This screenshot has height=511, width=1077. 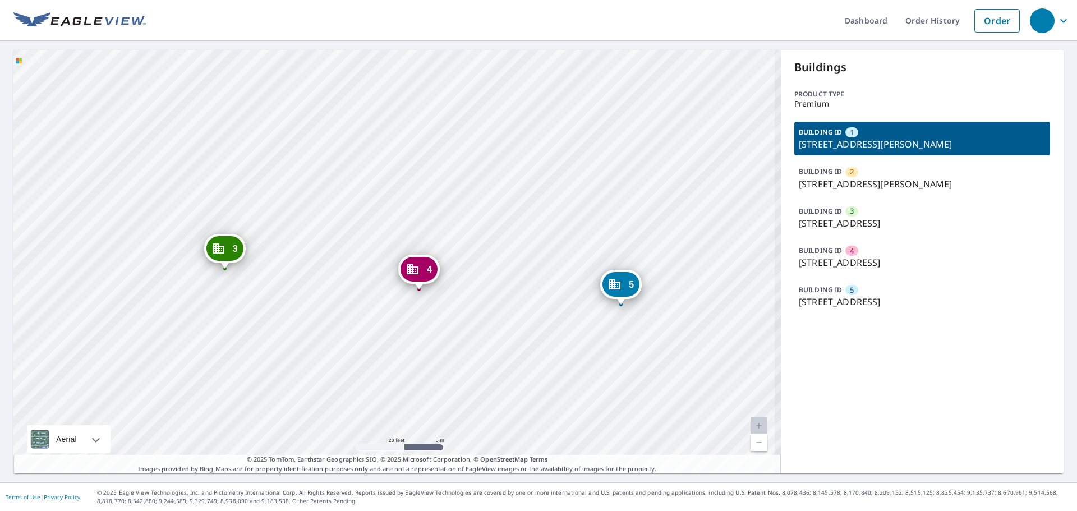 I want to click on a: Current Level 20, Zoom In Disabled, so click(x=759, y=426).